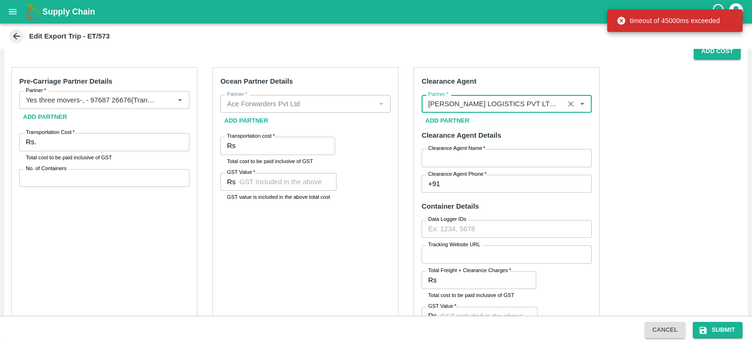 This screenshot has height=344, width=752. I want to click on div: account of current user, so click(736, 12).